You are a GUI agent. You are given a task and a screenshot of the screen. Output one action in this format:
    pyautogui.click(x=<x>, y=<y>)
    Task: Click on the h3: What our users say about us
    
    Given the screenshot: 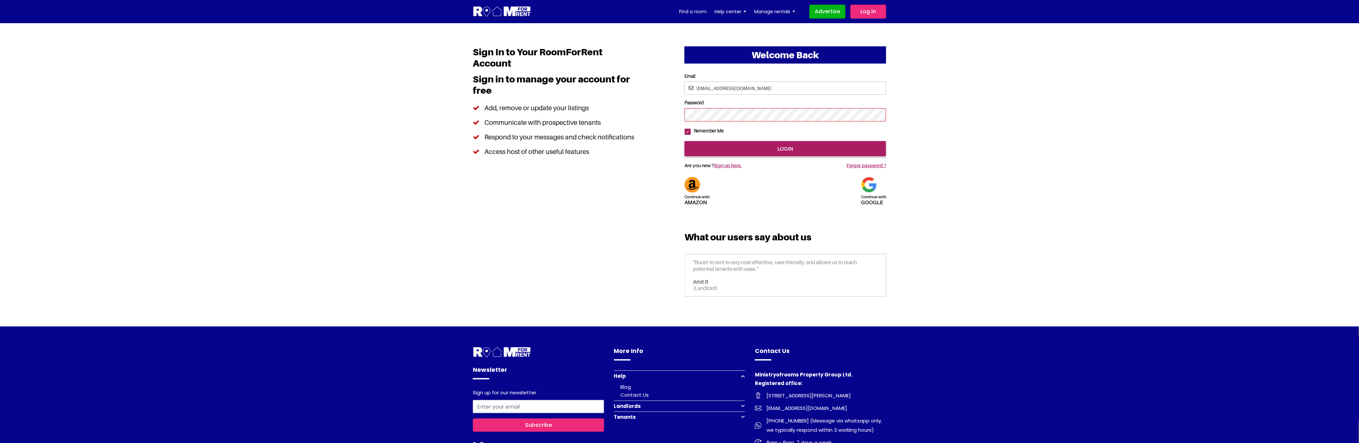 What is the action you would take?
    pyautogui.click(x=786, y=239)
    